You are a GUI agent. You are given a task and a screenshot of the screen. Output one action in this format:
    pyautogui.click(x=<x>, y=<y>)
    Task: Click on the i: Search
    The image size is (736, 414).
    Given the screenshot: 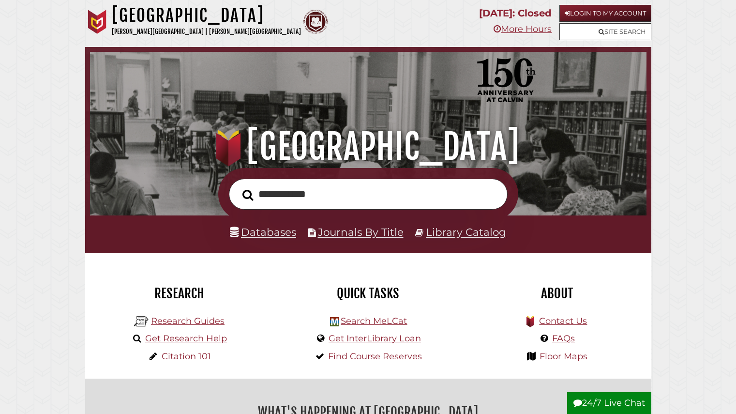 What is the action you would take?
    pyautogui.click(x=248, y=195)
    